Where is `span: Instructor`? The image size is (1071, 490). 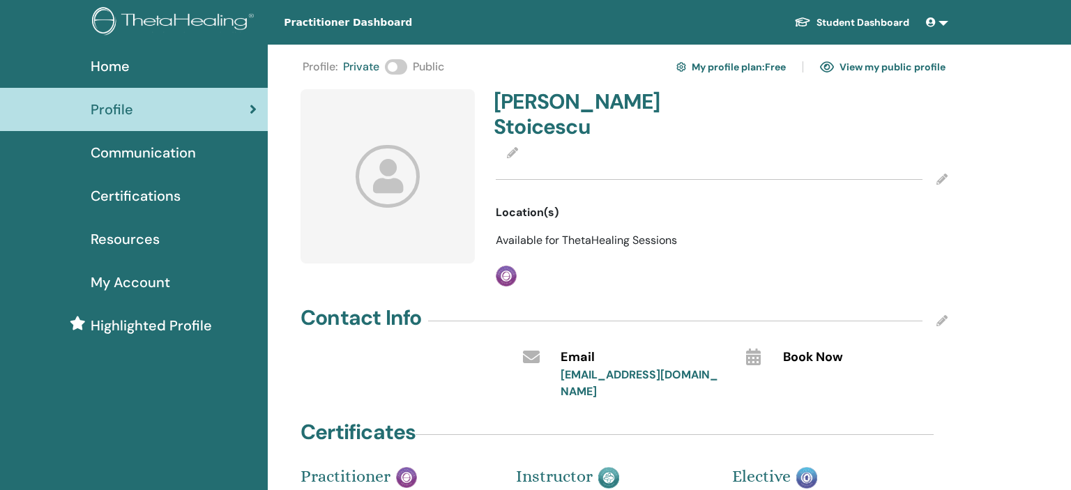 span: Instructor is located at coordinates (554, 476).